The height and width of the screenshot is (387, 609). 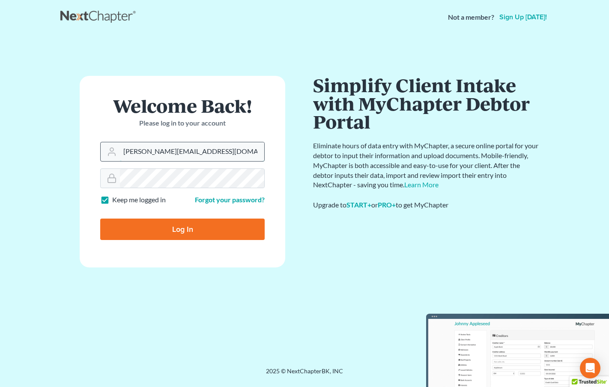 I want to click on a: Forgot your password?, so click(x=230, y=199).